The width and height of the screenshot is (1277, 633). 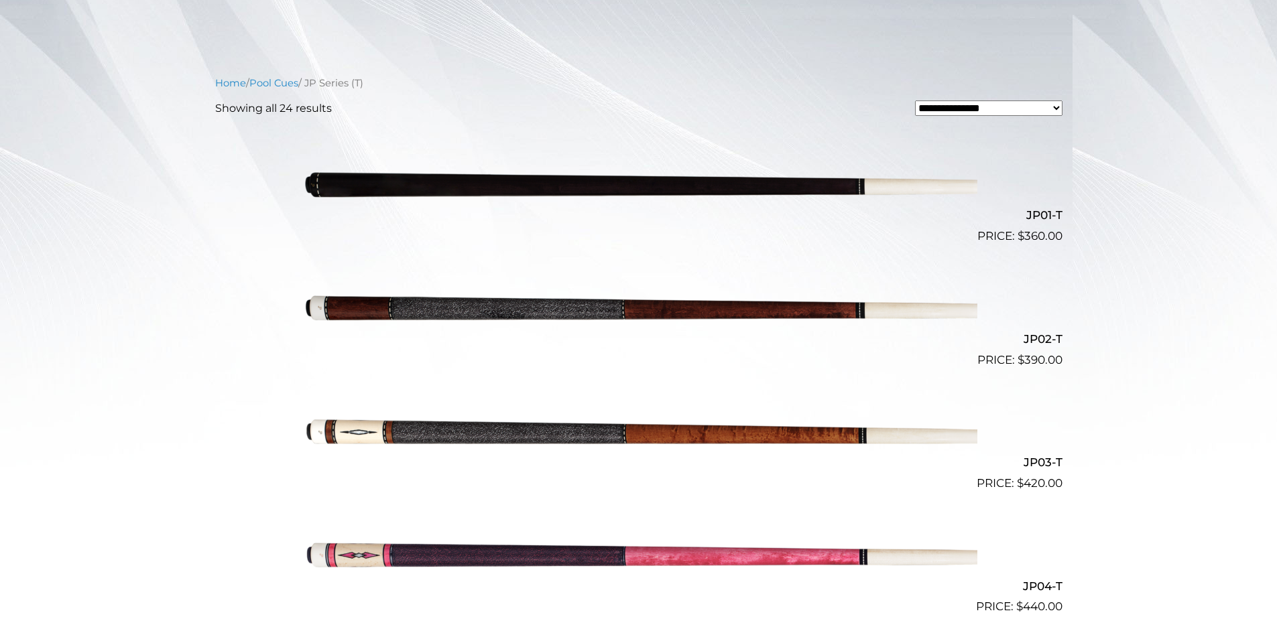 What do you see at coordinates (1039, 360) in the screenshot?
I see `bdi: 390.00` at bounding box center [1039, 360].